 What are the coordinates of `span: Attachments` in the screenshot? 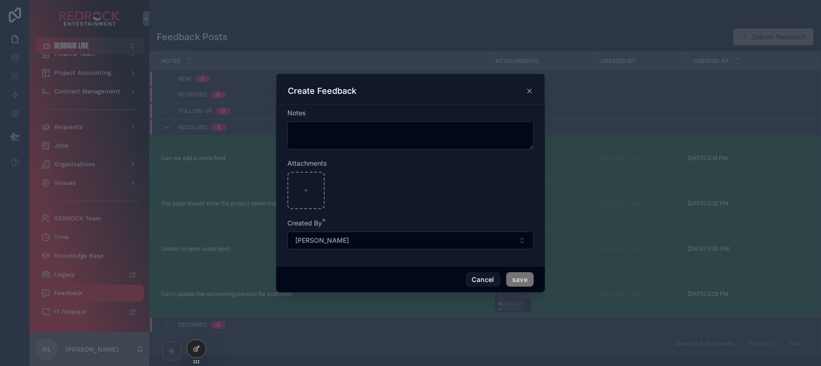 It's located at (307, 163).